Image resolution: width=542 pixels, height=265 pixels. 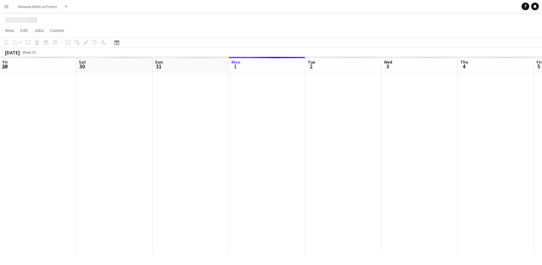 What do you see at coordinates (464, 62) in the screenshot?
I see `span: Thu` at bounding box center [464, 62].